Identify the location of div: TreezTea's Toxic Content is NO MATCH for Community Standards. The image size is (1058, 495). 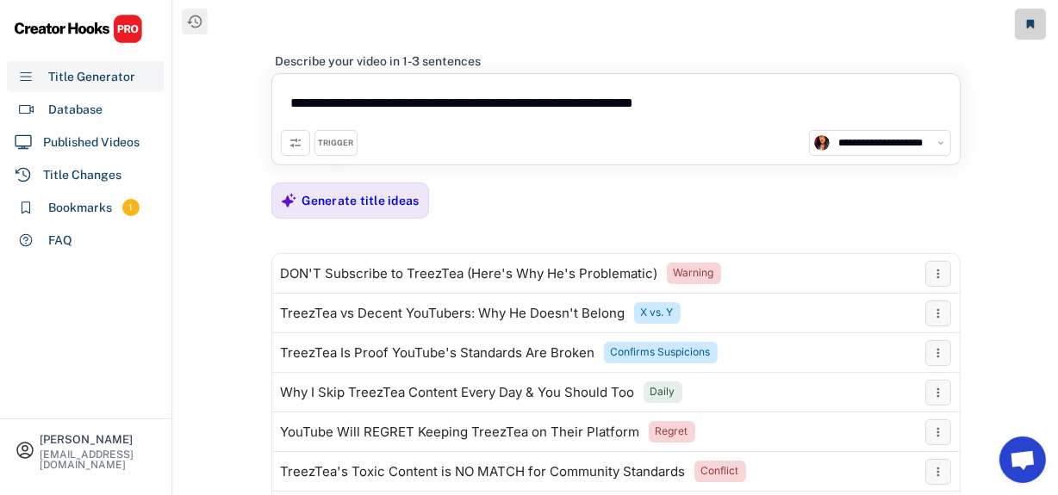
(483, 472).